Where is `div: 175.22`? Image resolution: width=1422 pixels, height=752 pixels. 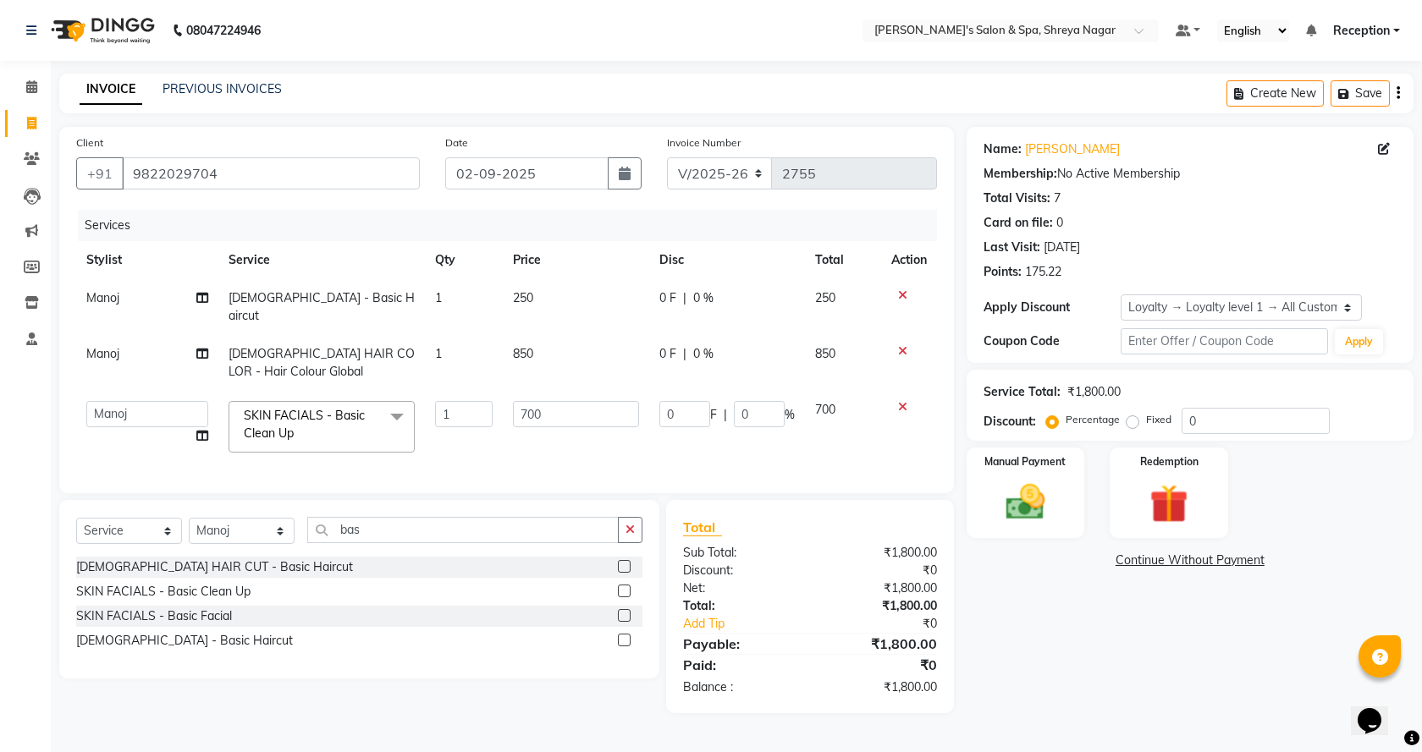
div: 175.22 is located at coordinates (1043, 272).